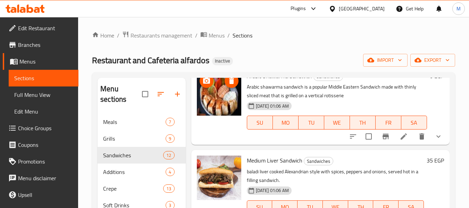 The width and height of the screenshot is (469, 208). Describe the element at coordinates (232, 81) in the screenshot. I see `button: delete image` at that location.